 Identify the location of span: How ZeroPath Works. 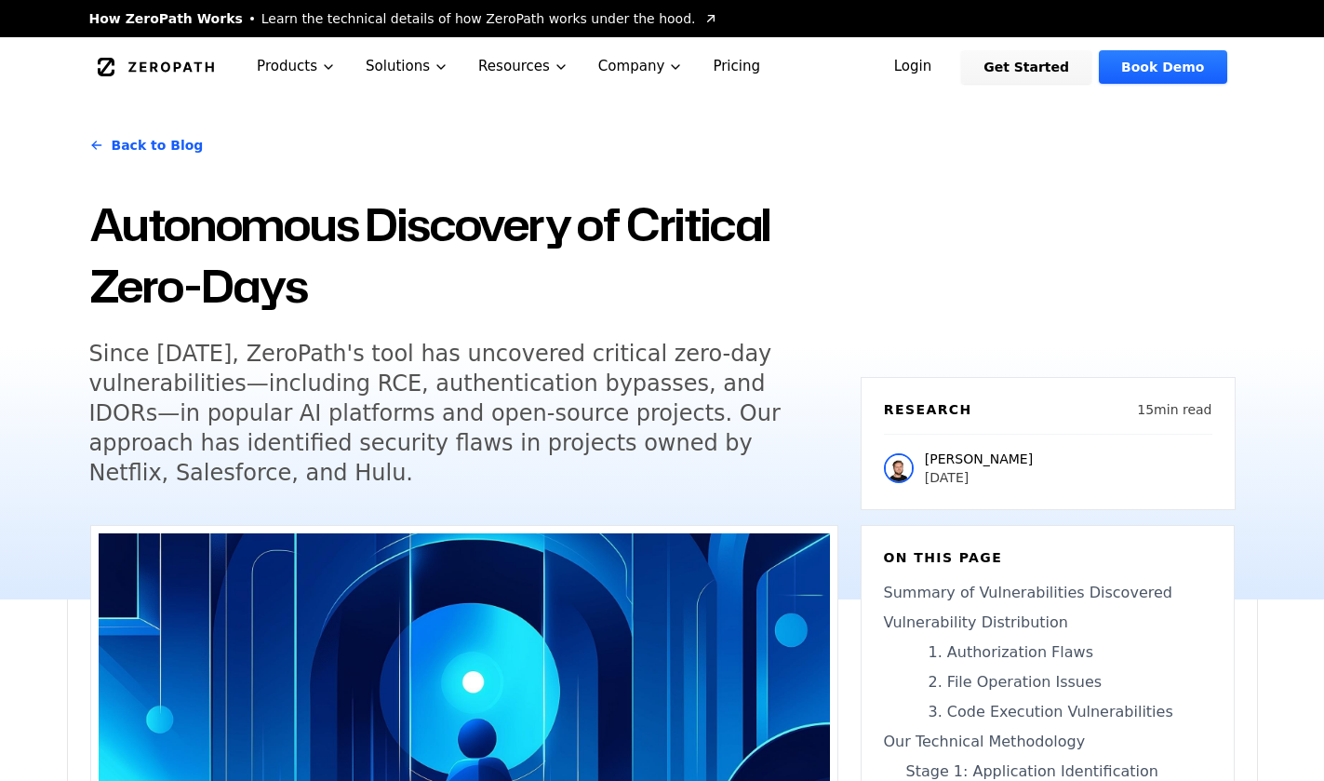
(166, 19).